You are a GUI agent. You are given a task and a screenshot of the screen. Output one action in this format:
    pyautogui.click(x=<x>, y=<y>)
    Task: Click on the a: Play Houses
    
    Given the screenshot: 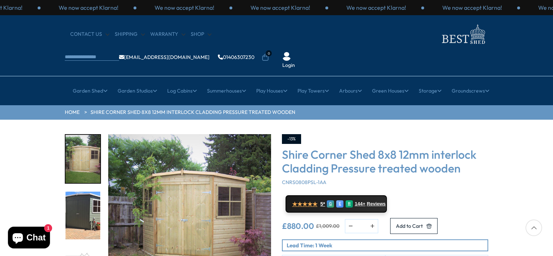 What is the action you would take?
    pyautogui.click(x=272, y=91)
    